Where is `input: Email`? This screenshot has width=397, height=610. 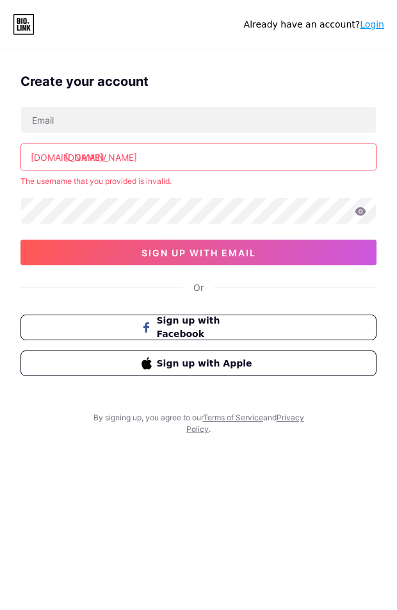
input: Email is located at coordinates (199, 120).